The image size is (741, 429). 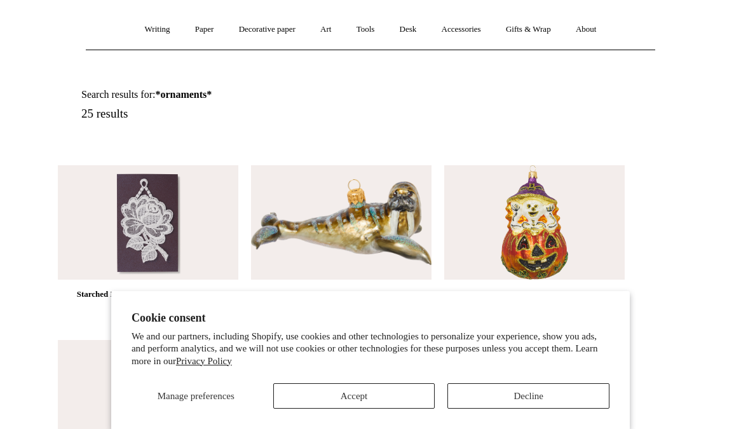 I want to click on a: Walrus Glass Ornament £48.00, so click(x=341, y=313).